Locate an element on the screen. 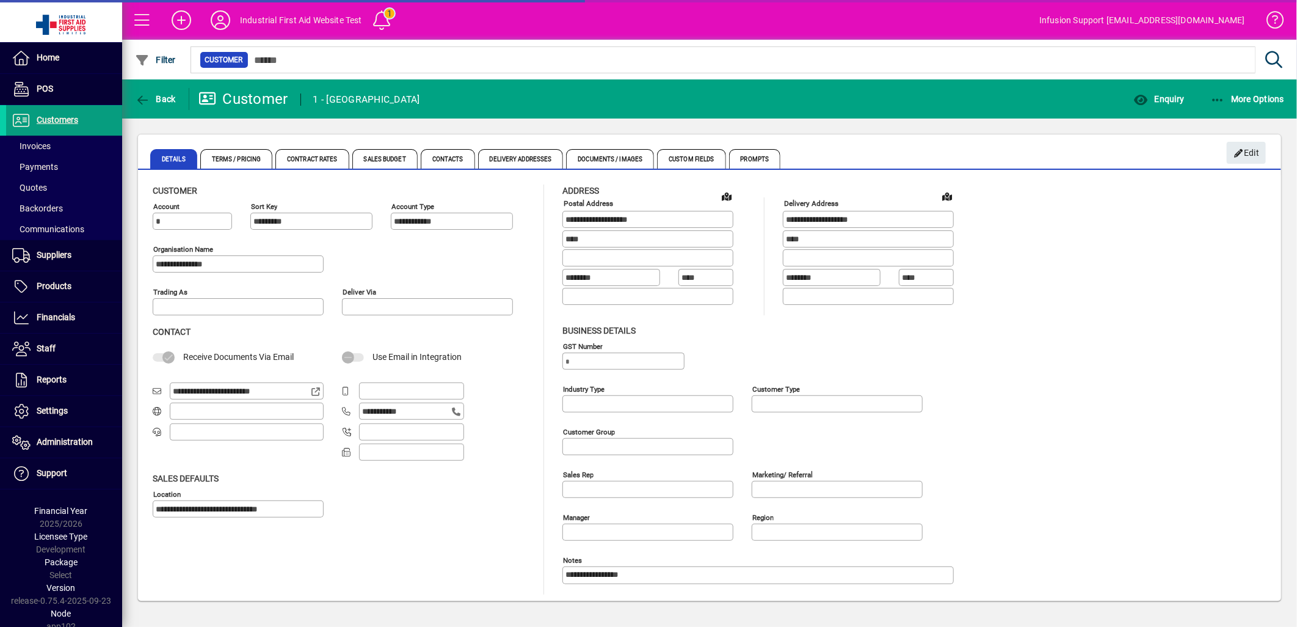 This screenshot has width=1297, height=627. button: Back is located at coordinates (155, 99).